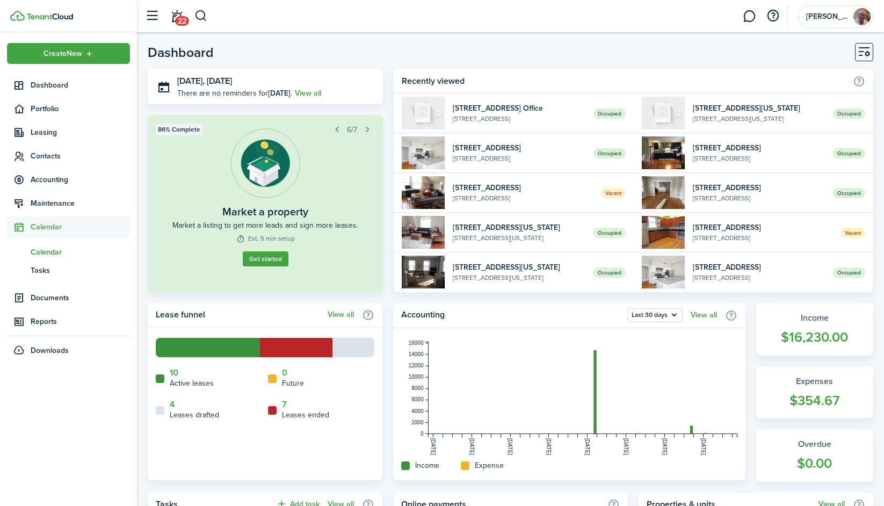 Image resolution: width=884 pixels, height=506 pixels. What do you see at coordinates (655, 315) in the screenshot?
I see `button: Last 30 days` at bounding box center [655, 315].